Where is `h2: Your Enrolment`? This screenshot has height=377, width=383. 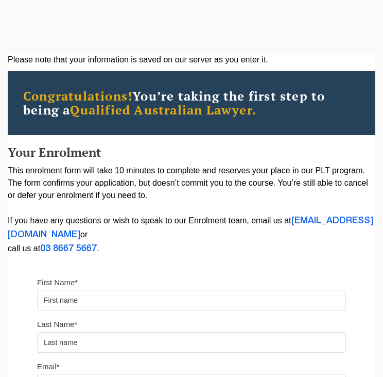
h2: Your Enrolment is located at coordinates (192, 152).